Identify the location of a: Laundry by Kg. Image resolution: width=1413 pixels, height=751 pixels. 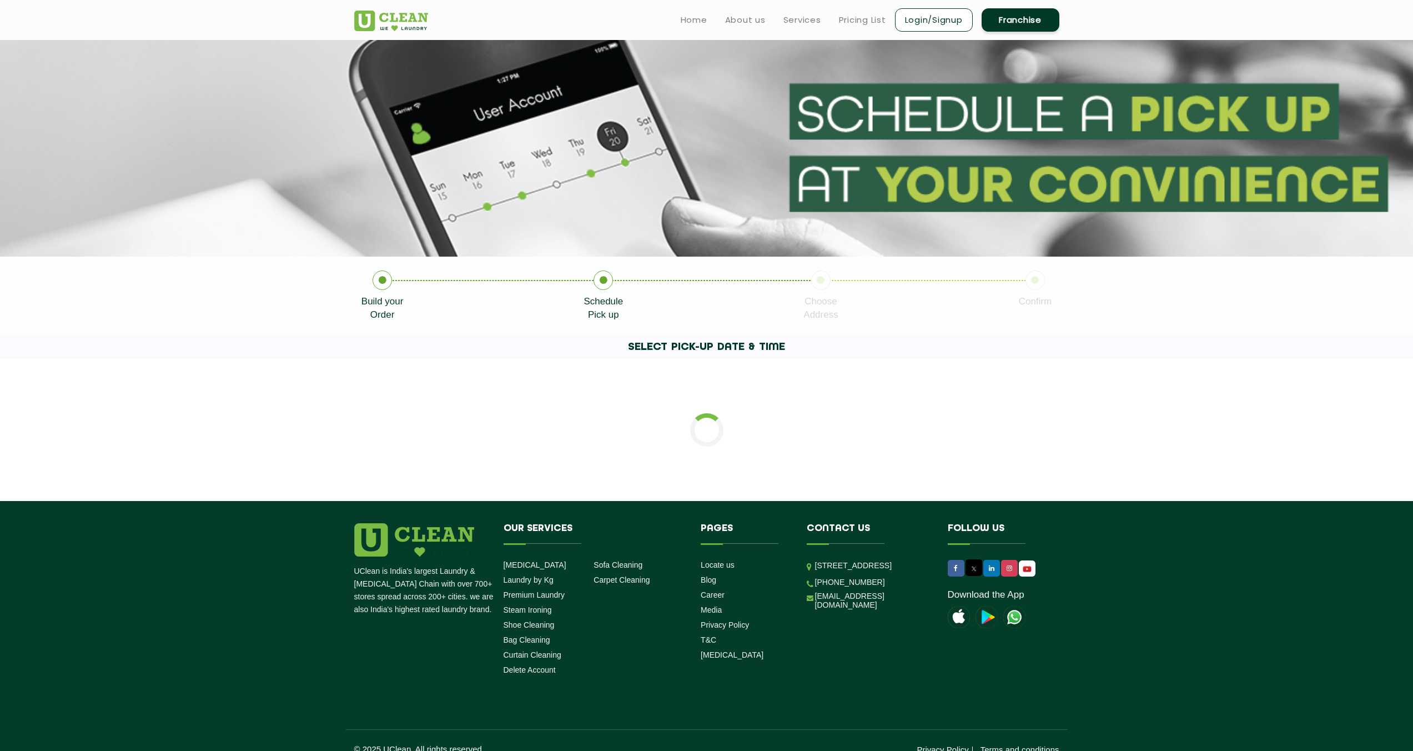
(529, 580).